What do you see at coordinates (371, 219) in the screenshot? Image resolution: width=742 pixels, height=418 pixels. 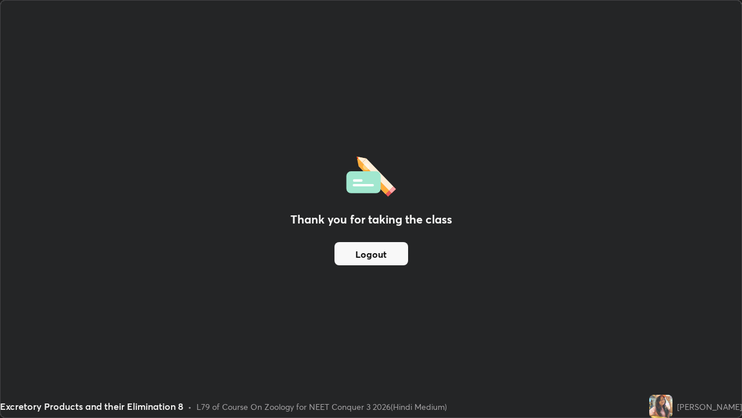 I see `h2: Thank you for taking the class` at bounding box center [371, 219].